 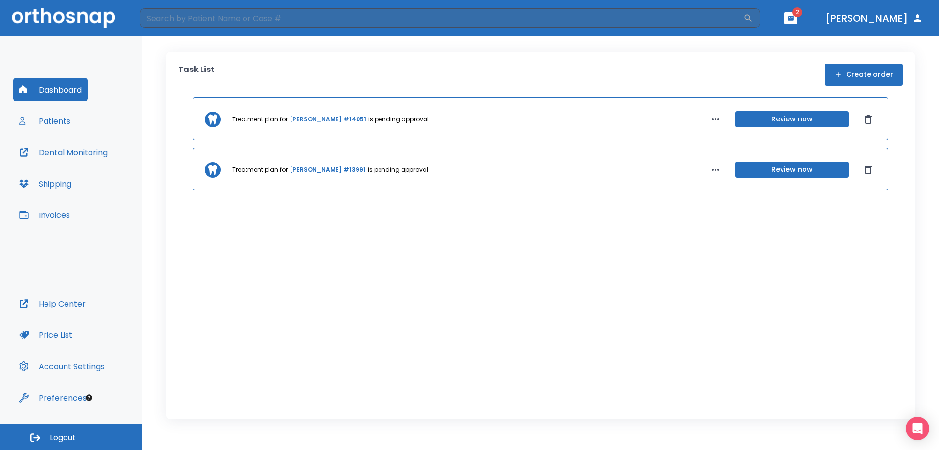 I want to click on p: Task List, so click(x=196, y=74).